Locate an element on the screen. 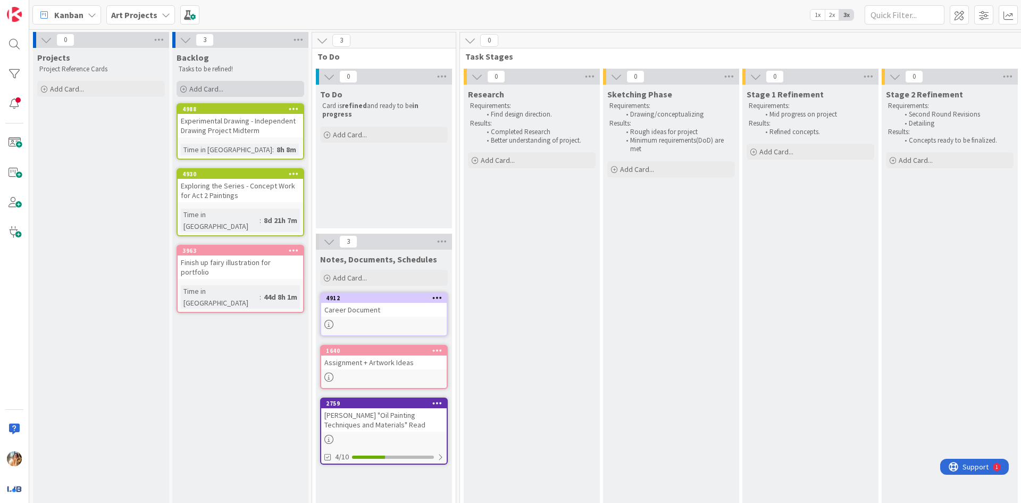 The width and height of the screenshot is (1021, 503). li: Concepts ready to be finalized. is located at coordinates (955, 140).